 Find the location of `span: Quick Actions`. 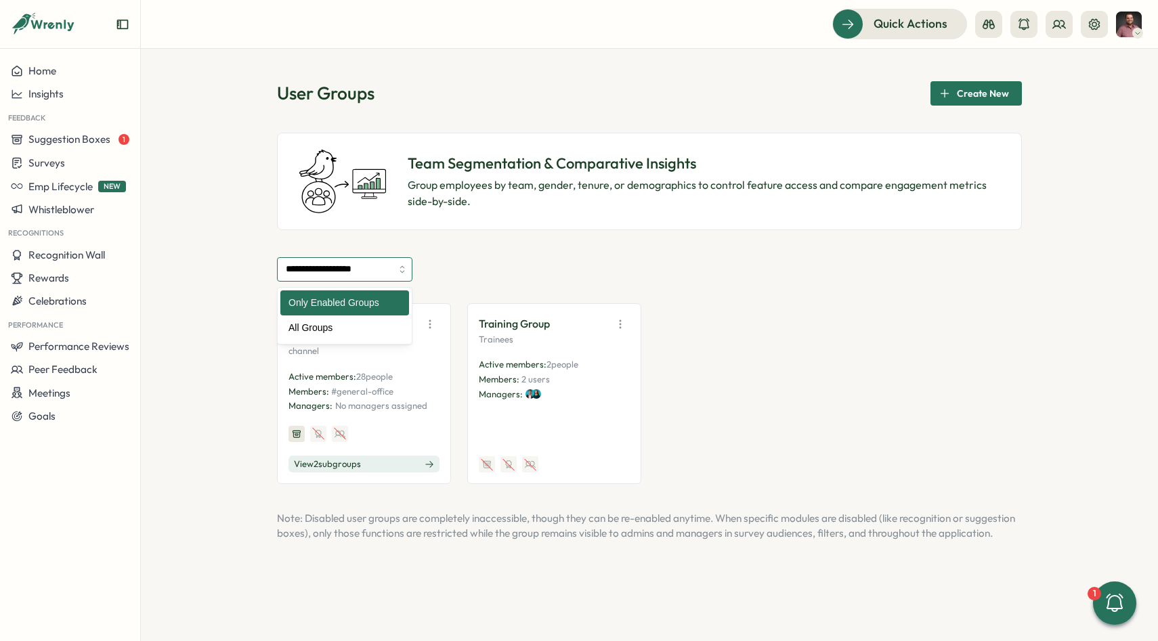

span: Quick Actions is located at coordinates (910, 24).